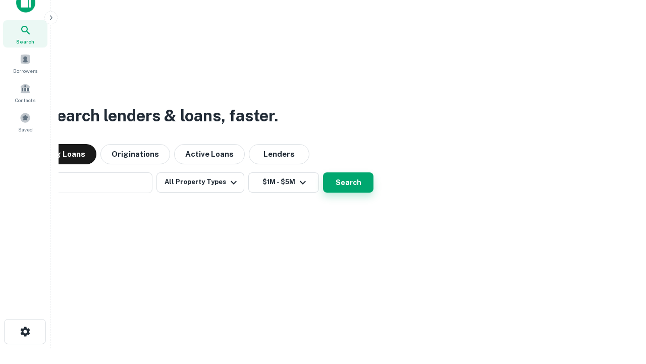  Describe the element at coordinates (348, 182) in the screenshot. I see `button: Search` at that location.